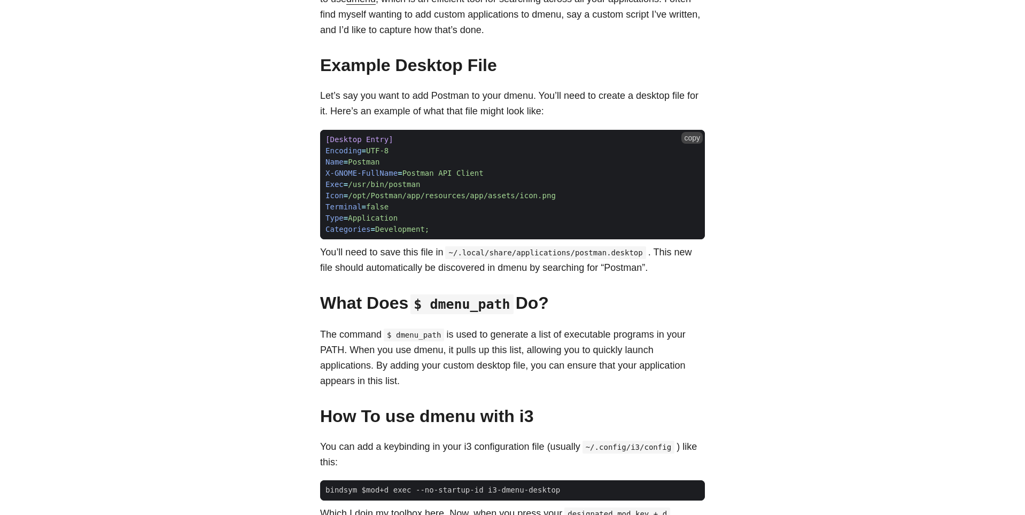  I want to click on span: Terminal, so click(344, 207).